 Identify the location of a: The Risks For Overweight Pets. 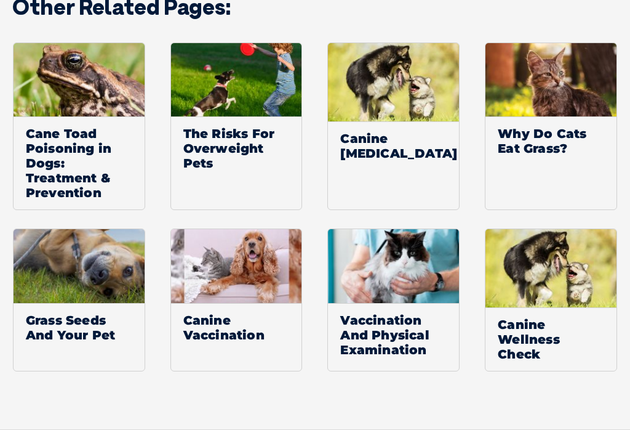
(236, 127).